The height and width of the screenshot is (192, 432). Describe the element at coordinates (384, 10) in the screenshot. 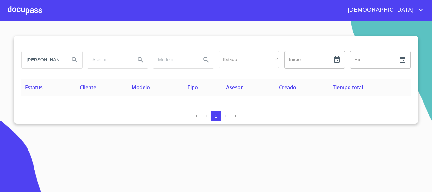

I see `button: account of current user` at that location.